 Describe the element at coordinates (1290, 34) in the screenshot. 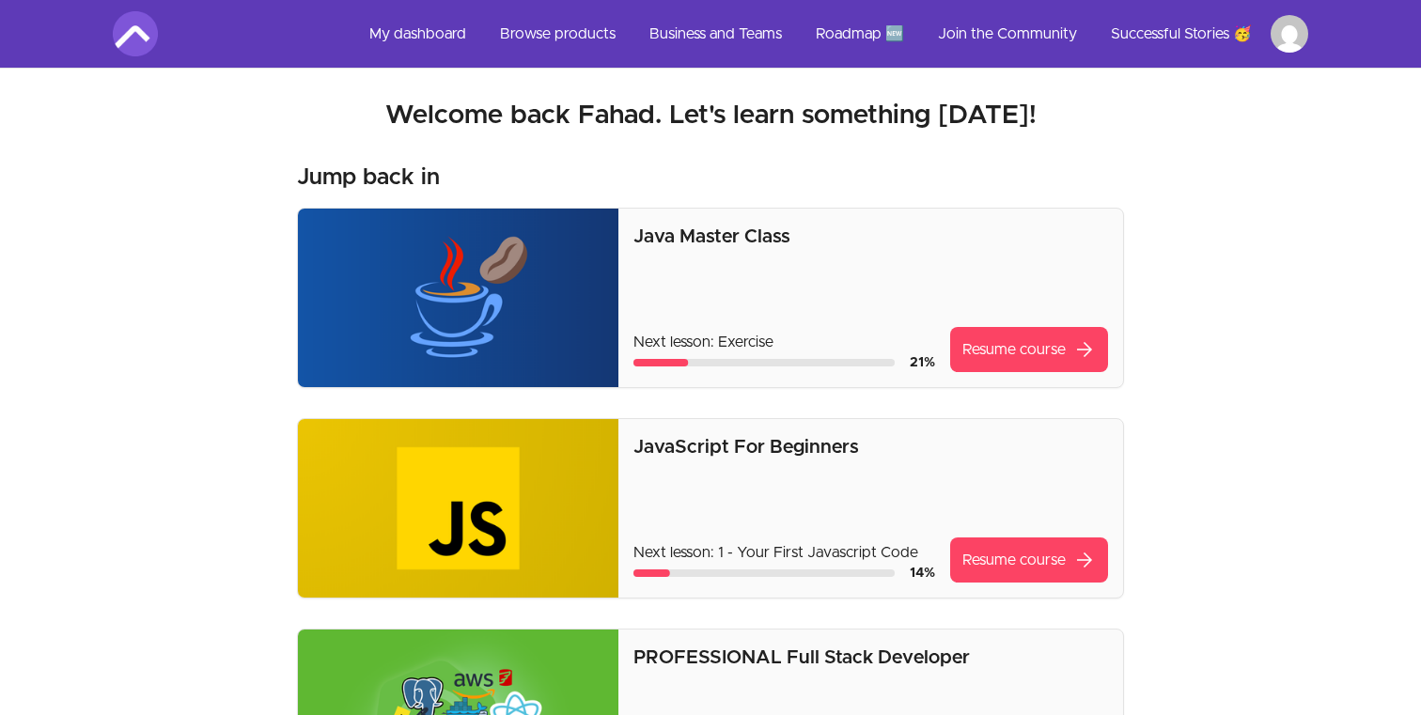

I see `button: Profile image for Fahad Fayyaz` at that location.